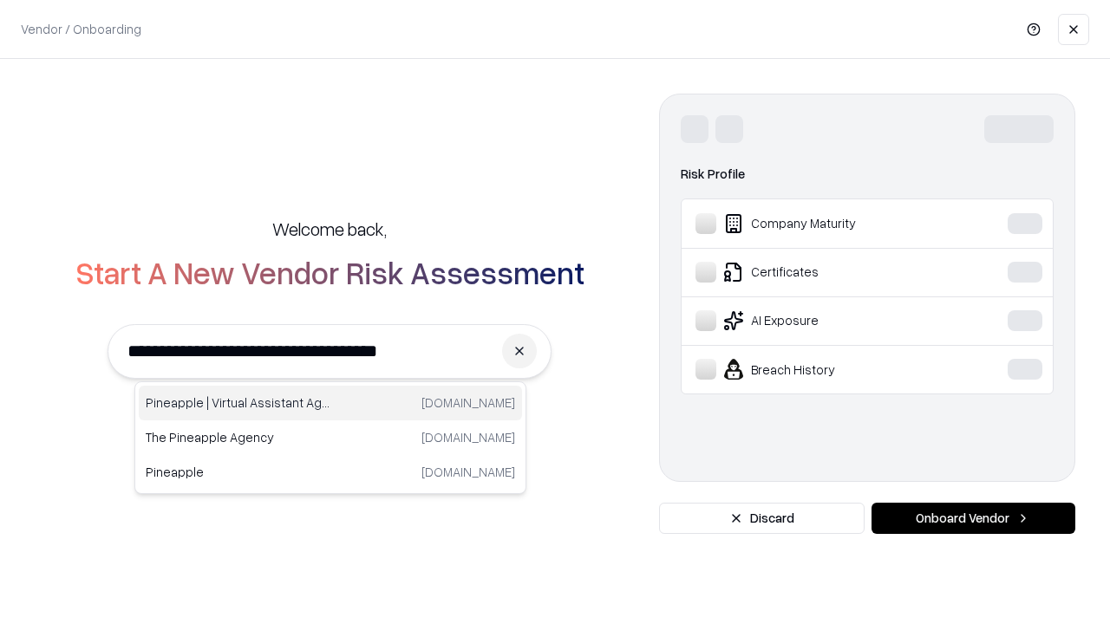  Describe the element at coordinates (824, 224) in the screenshot. I see `div: Company Maturity` at that location.